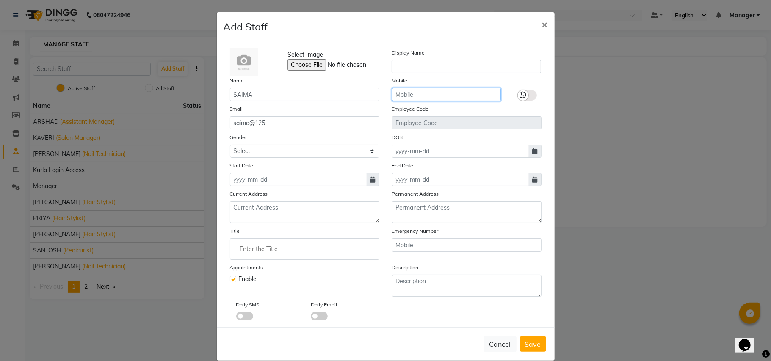 The width and height of the screenshot is (771, 361). I want to click on img: Cinque Terre, so click(244, 62).